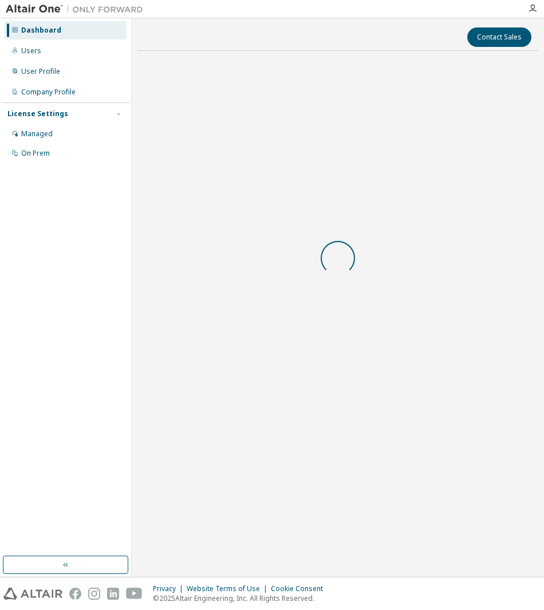 The width and height of the screenshot is (544, 610). I want to click on img: facebook.svg, so click(75, 593).